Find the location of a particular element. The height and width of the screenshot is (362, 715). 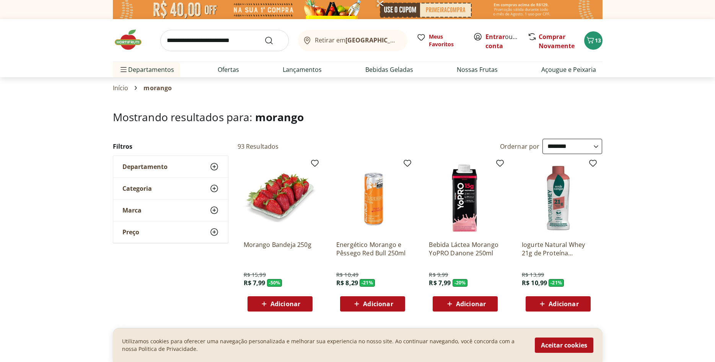

span: Meus Favoritos is located at coordinates (447, 41).